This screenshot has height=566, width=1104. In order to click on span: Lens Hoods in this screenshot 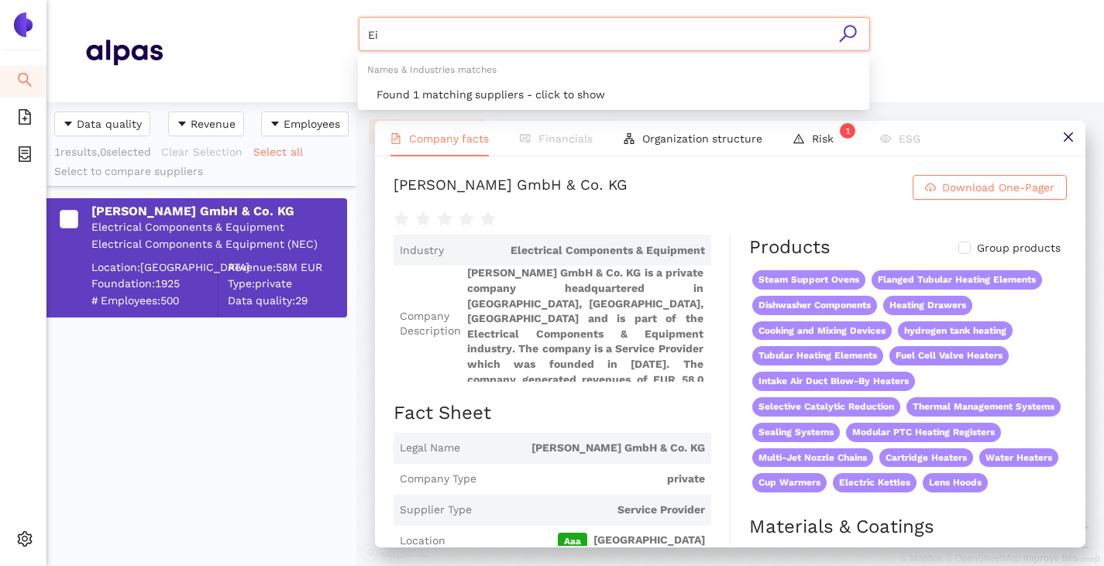, I will do `click(955, 483)`.